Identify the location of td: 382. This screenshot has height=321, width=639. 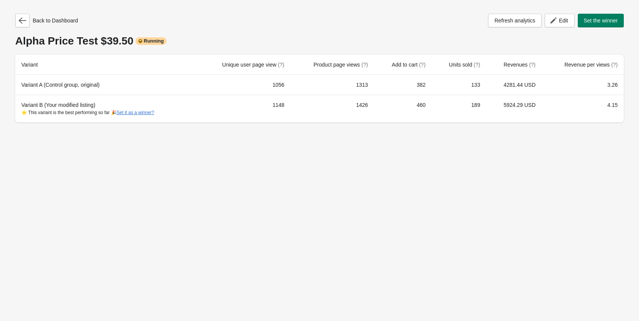
(403, 85).